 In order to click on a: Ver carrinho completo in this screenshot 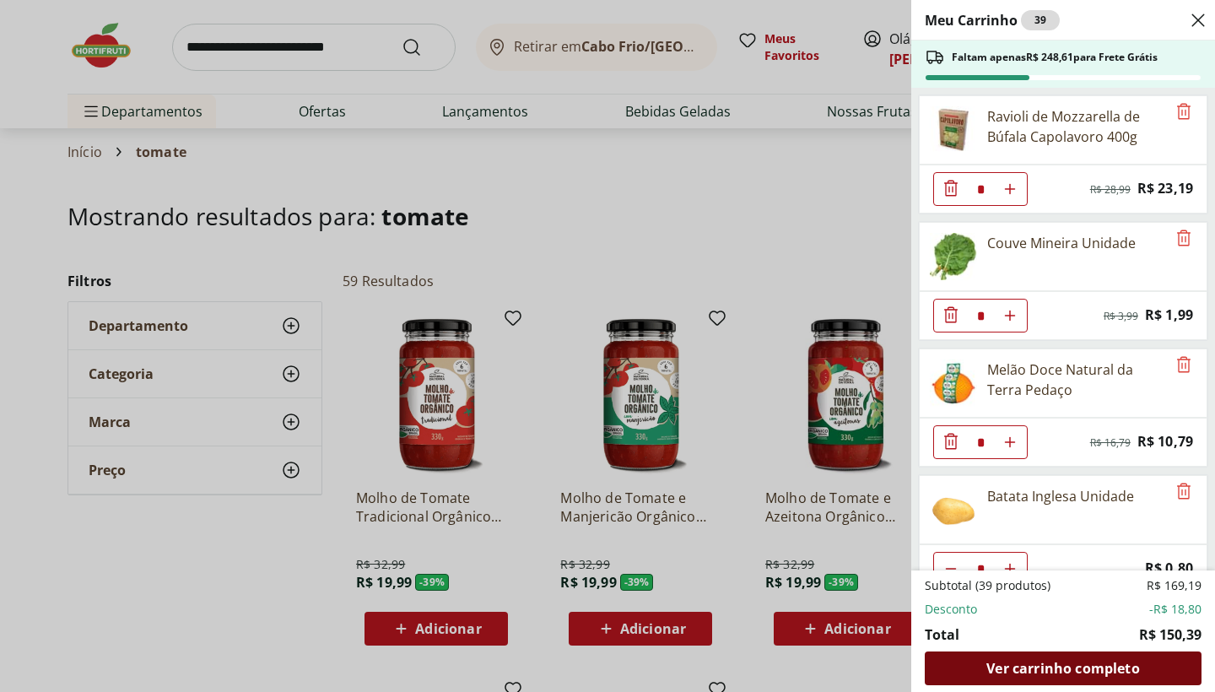, I will do `click(1063, 668)`.